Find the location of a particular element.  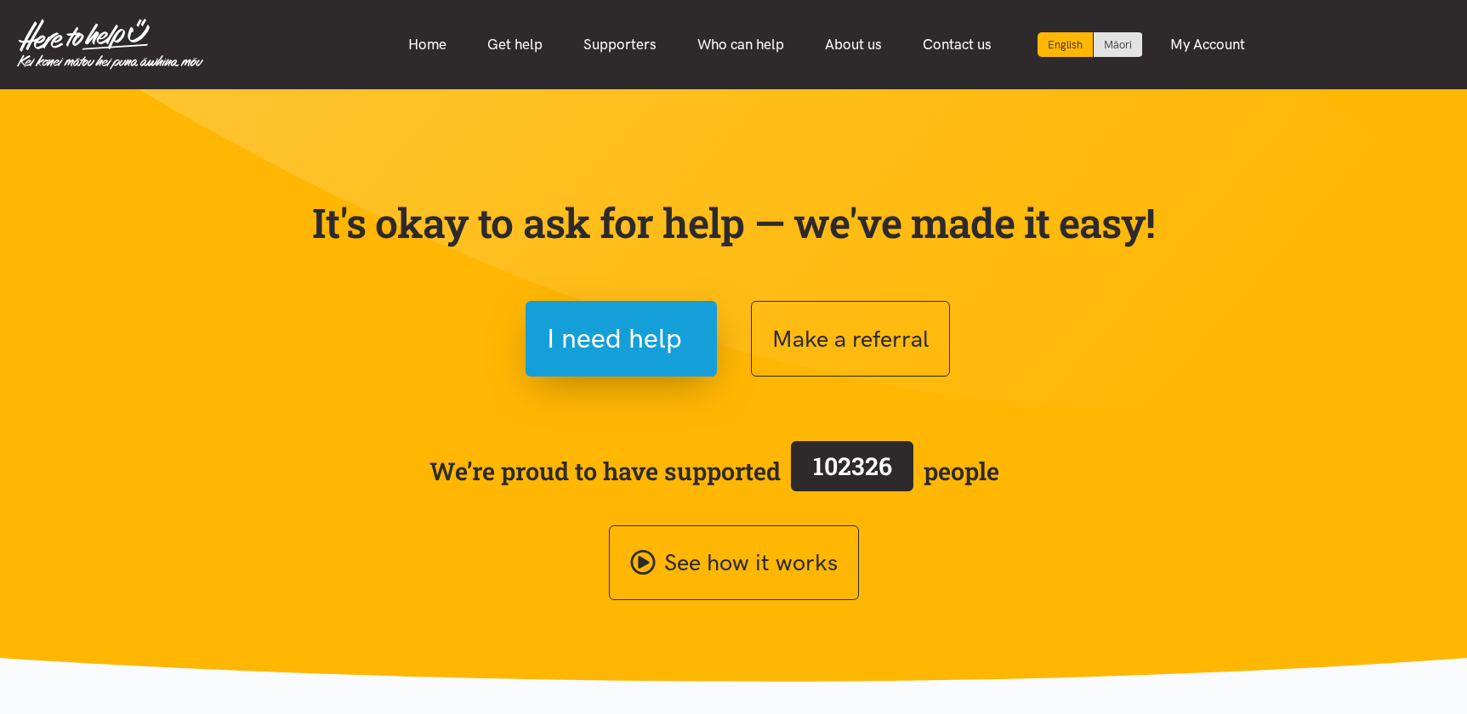

a: My Account is located at coordinates (1208, 44).